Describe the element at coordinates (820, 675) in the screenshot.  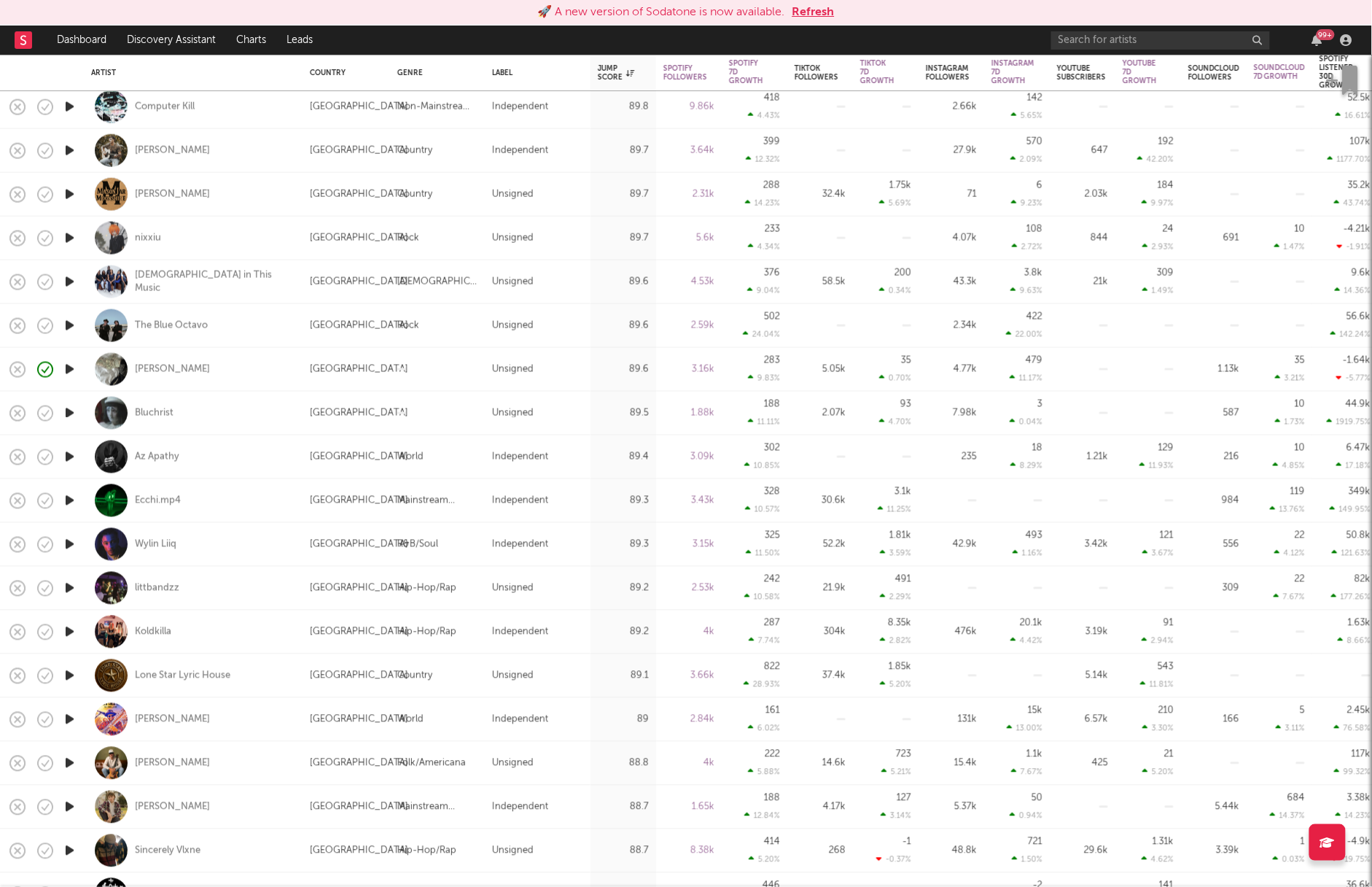
I see `div: 37.4k` at that location.